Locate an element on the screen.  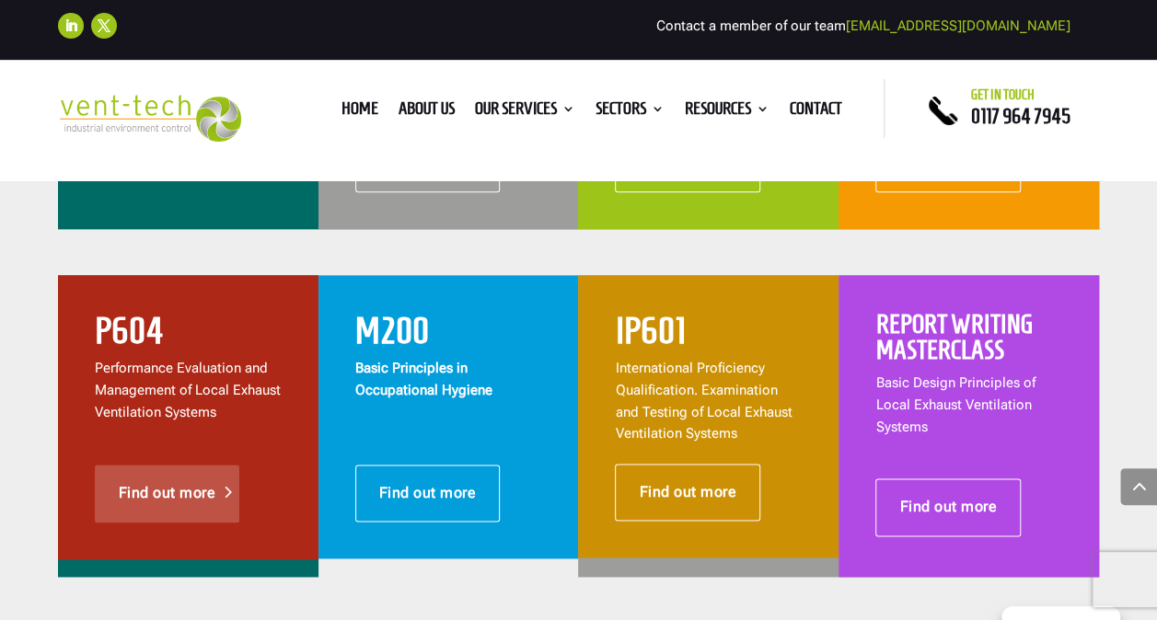
strong: Basic Principles in Occupational Hygiene is located at coordinates (423, 379).